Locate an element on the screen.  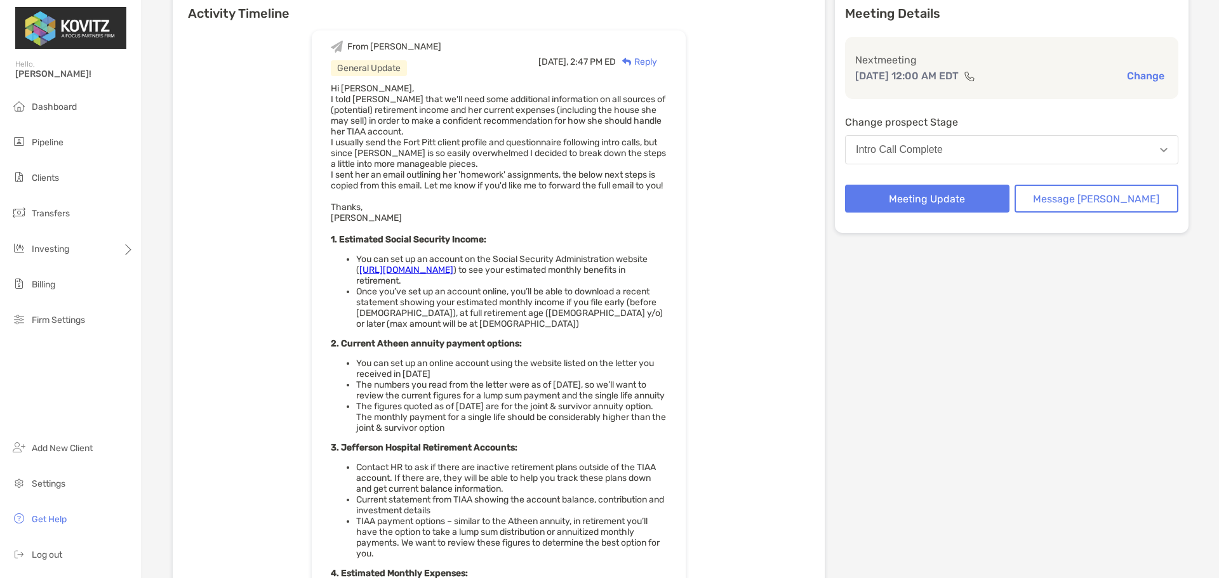
span: Log out is located at coordinates (47, 555).